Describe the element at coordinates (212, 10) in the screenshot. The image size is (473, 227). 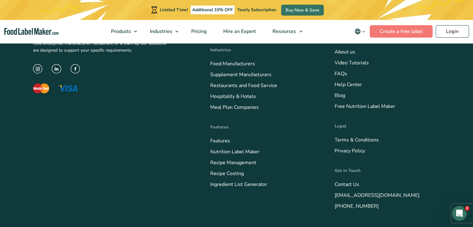
I see `span: Additional 15% OFF` at that location.